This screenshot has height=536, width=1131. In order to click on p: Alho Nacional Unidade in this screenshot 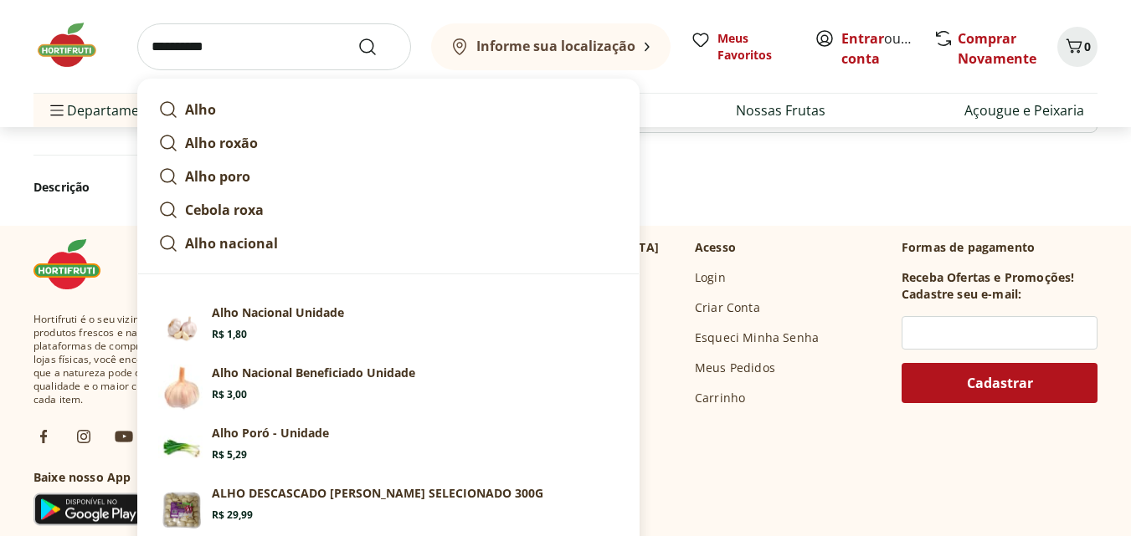, I will do `click(278, 313)`.